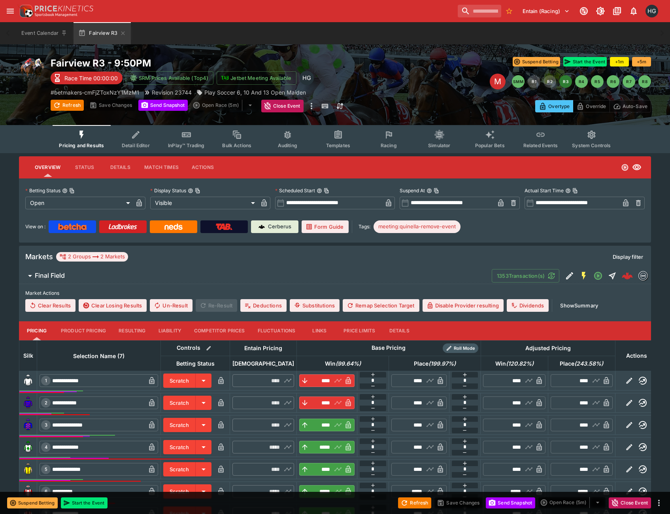 The height and width of the screenshot is (514, 670). Describe the element at coordinates (442, 364) in the screenshot. I see `em: ( 199.97 %)` at that location.